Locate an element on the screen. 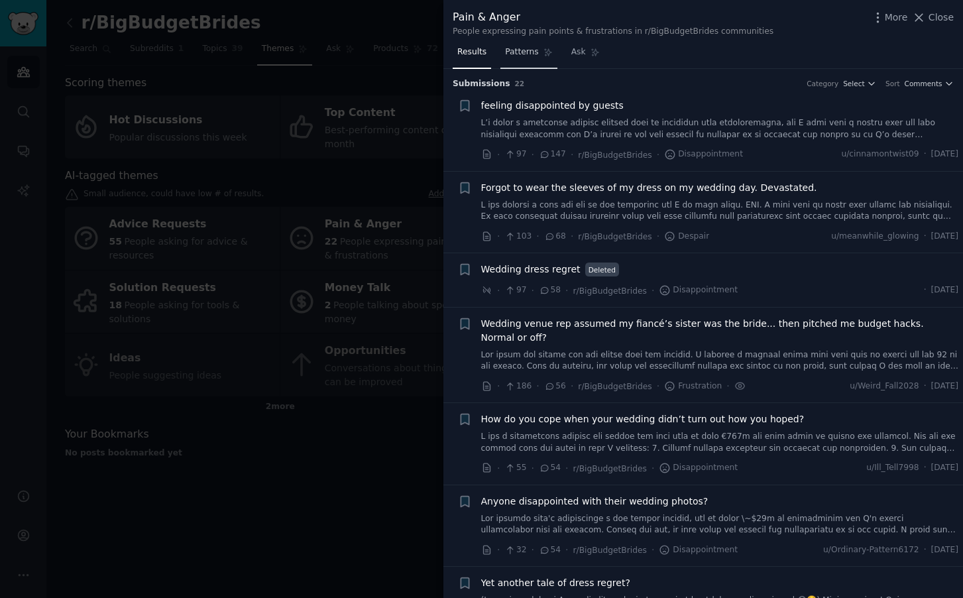 The height and width of the screenshot is (598, 963). button: Comments is located at coordinates (929, 84).